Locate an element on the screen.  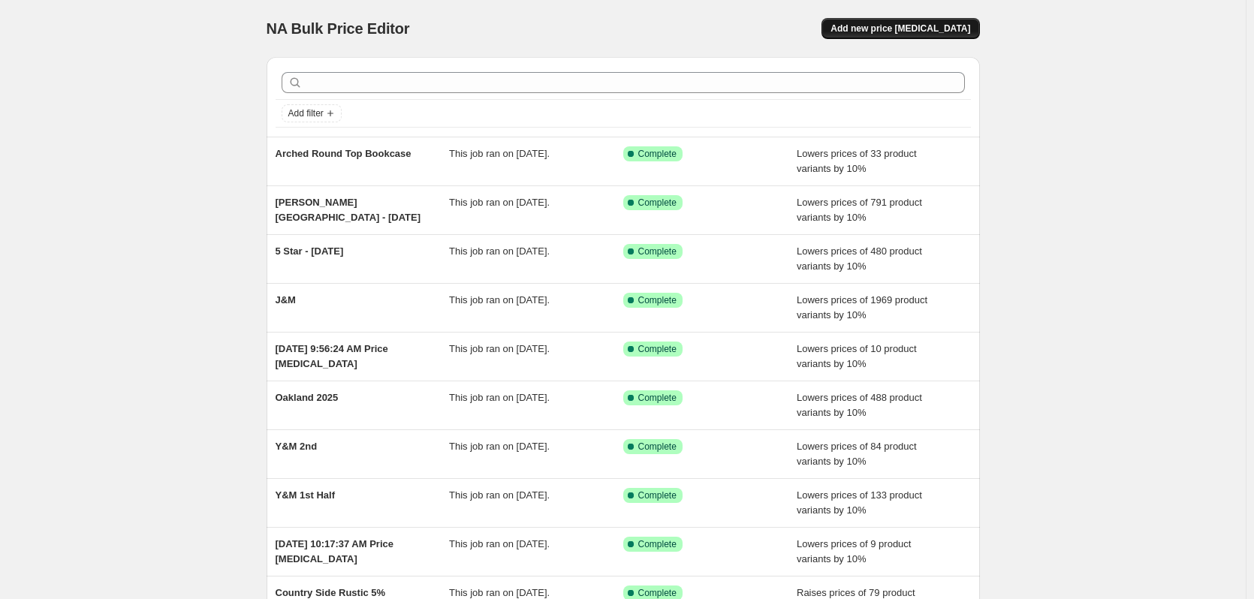
span: Lowers prices of 480 product variants by 10% is located at coordinates (859, 258).